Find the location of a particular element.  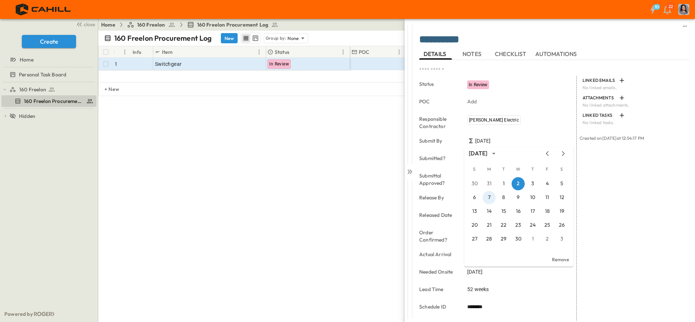

span: Tuesday is located at coordinates (504, 169).